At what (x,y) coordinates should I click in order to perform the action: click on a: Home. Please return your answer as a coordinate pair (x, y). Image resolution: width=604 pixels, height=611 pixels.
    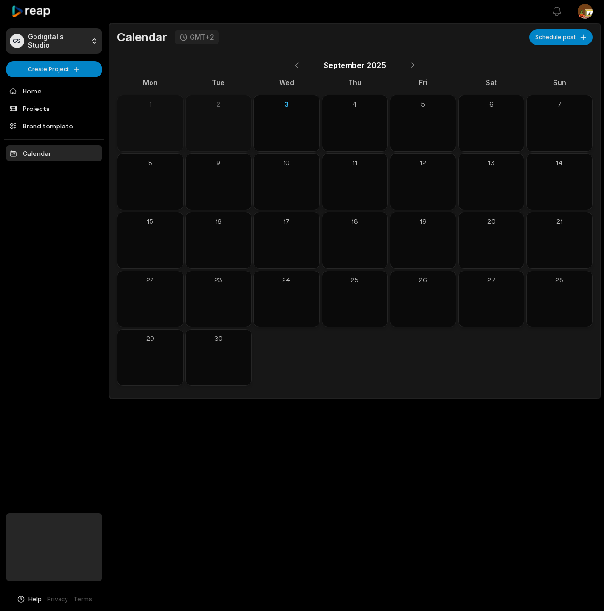
    Looking at the image, I should click on (54, 91).